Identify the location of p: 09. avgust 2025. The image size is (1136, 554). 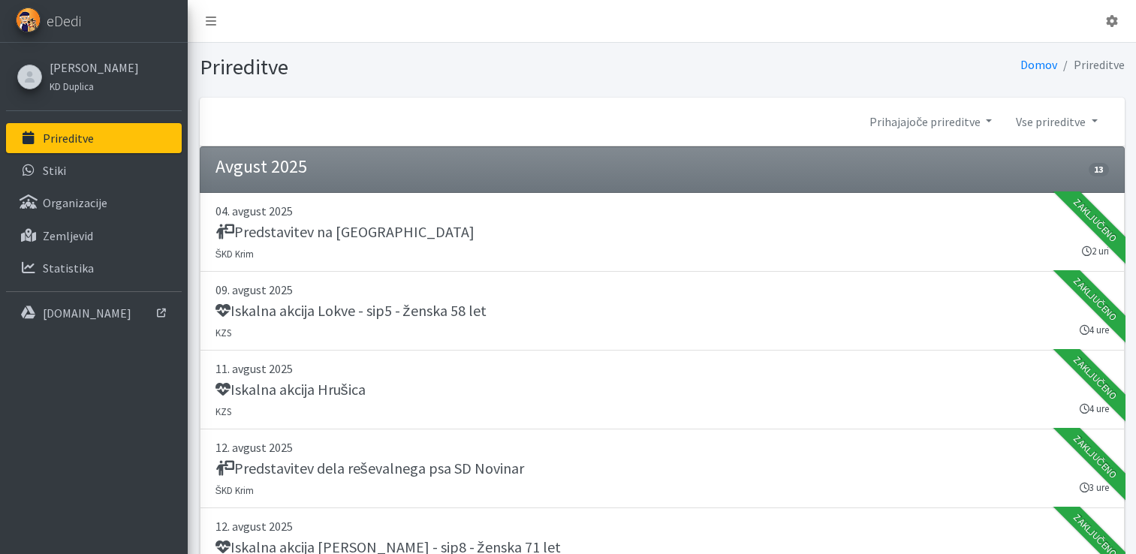
(662, 290).